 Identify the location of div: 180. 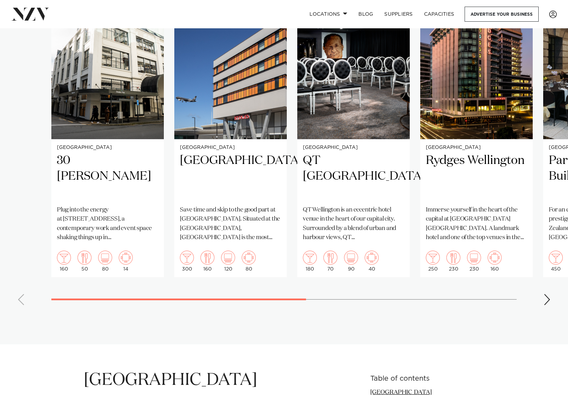
(310, 261).